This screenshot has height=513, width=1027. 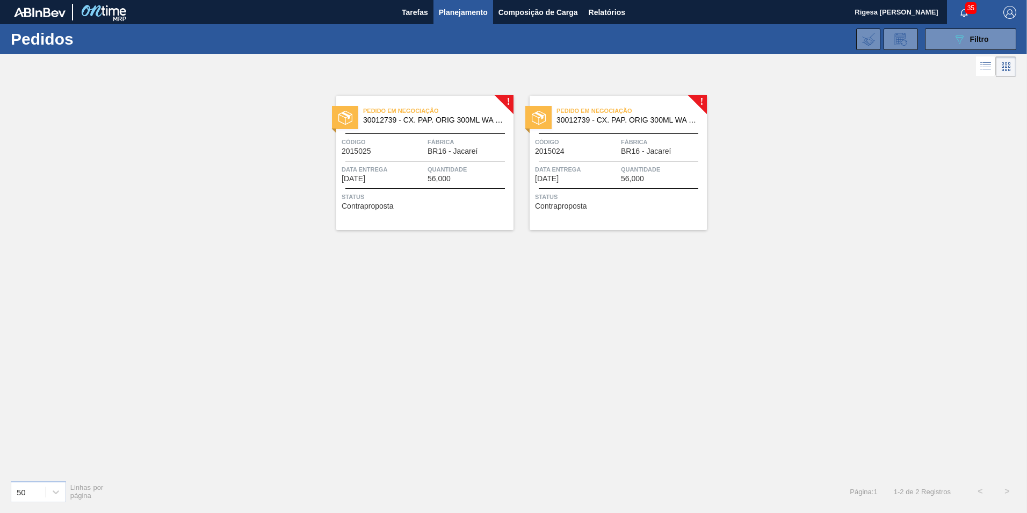 What do you see at coordinates (1010, 12) in the screenshot?
I see `img: Logout` at bounding box center [1010, 12].